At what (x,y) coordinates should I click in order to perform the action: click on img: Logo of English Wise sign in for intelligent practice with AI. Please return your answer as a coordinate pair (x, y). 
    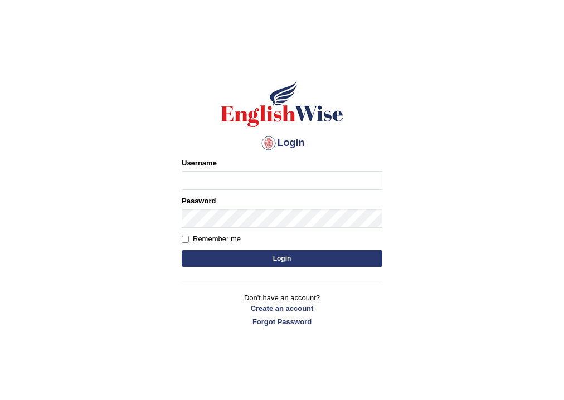
    Looking at the image, I should click on (282, 104).